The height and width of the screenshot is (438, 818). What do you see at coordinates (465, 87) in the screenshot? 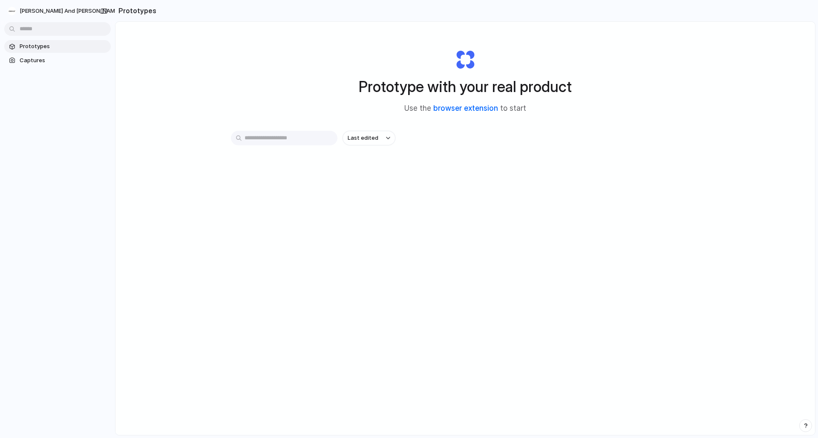
I see `h1: Prototype with your real product` at bounding box center [465, 87].